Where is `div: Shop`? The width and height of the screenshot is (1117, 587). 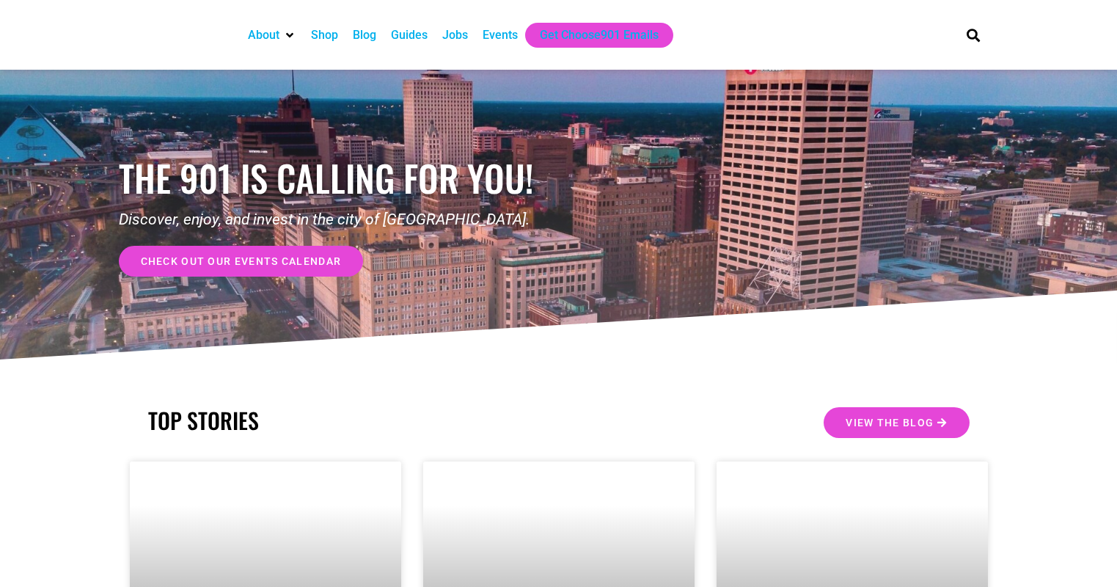
div: Shop is located at coordinates (324, 35).